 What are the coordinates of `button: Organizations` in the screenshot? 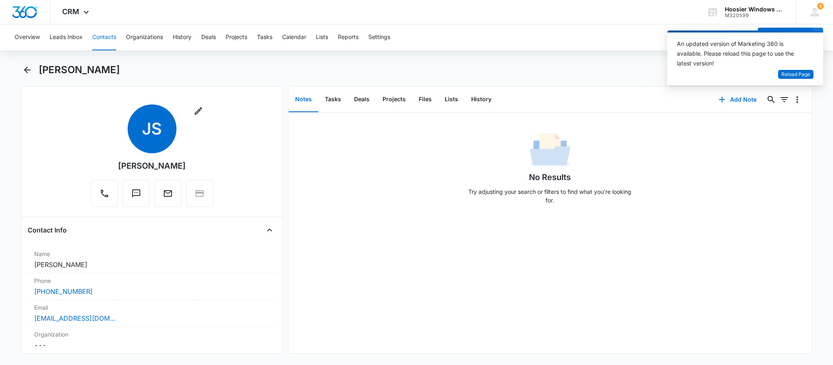 It's located at (144, 37).